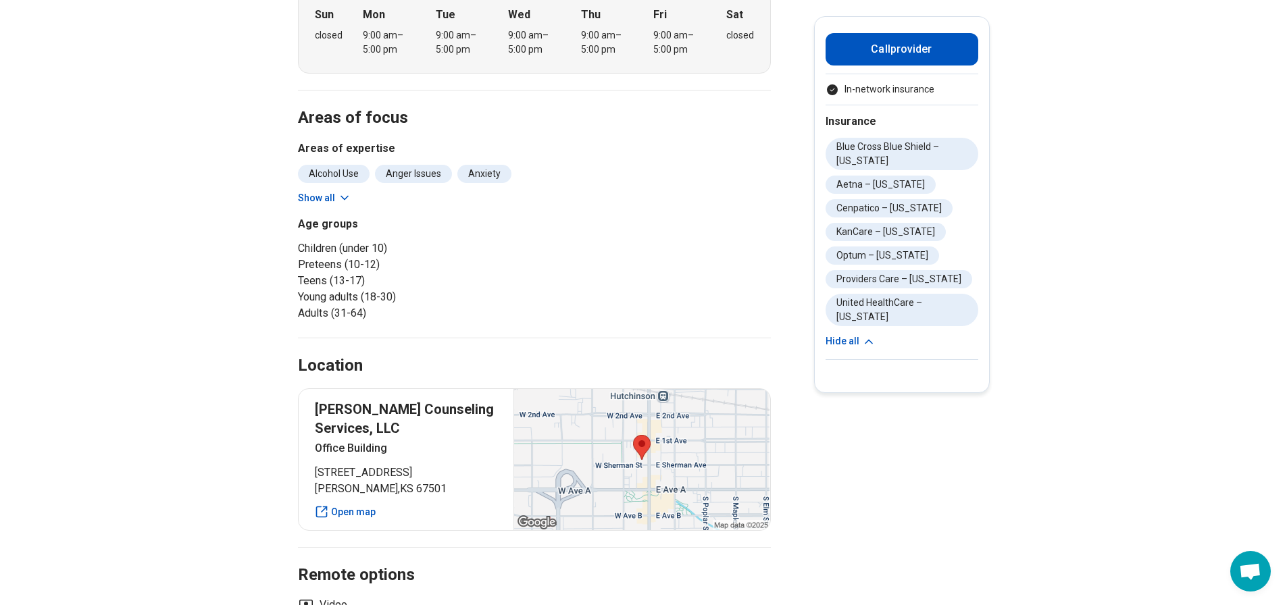  What do you see at coordinates (534, 149) in the screenshot?
I see `h3: Areas of expertise` at bounding box center [534, 149].